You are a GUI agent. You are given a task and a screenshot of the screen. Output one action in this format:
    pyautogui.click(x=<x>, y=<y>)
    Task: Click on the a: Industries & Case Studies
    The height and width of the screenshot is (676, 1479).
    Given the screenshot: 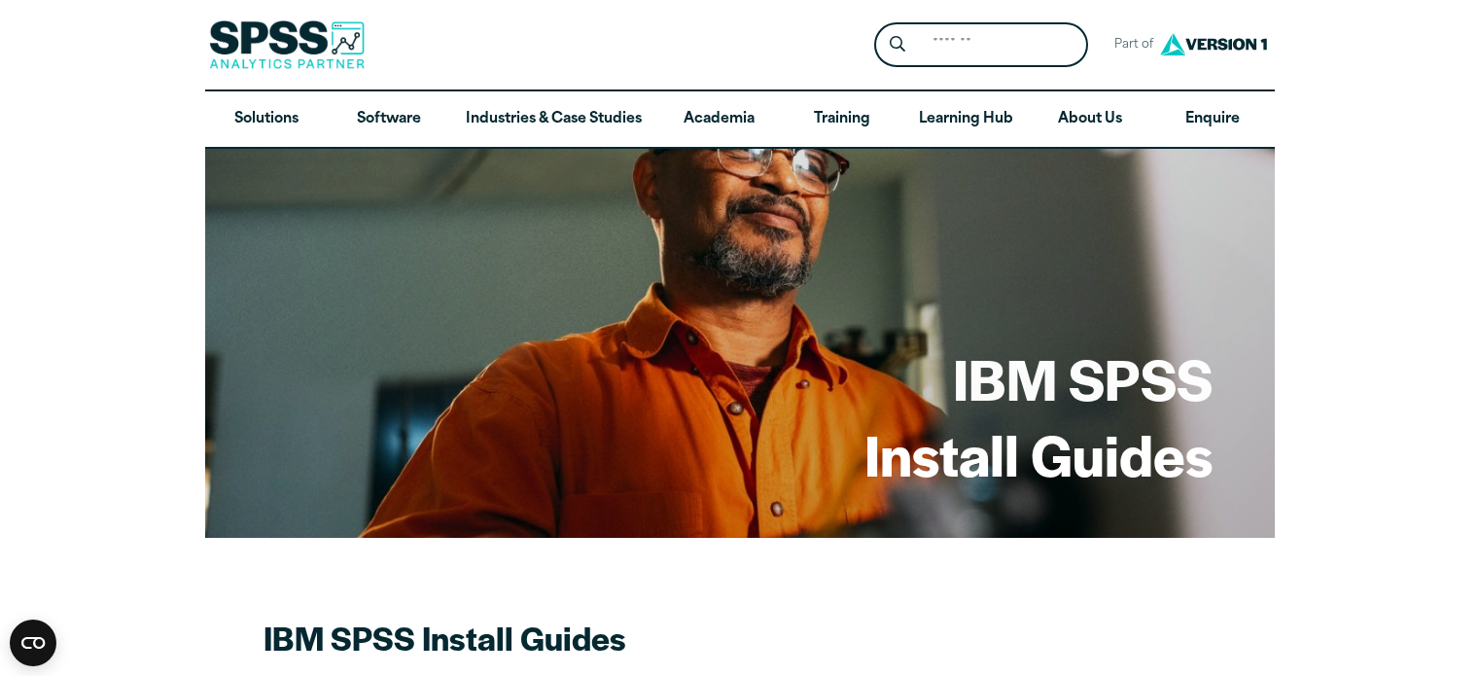 What is the action you would take?
    pyautogui.click(x=553, y=120)
    